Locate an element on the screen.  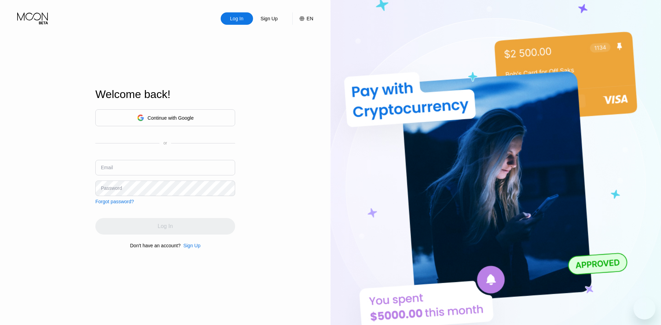
div: or is located at coordinates (165, 143).